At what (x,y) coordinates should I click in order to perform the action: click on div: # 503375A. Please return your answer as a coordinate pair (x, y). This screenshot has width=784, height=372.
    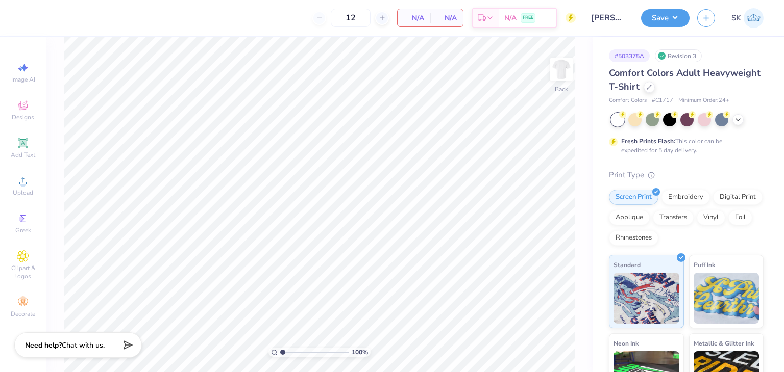
    Looking at the image, I should click on (629, 56).